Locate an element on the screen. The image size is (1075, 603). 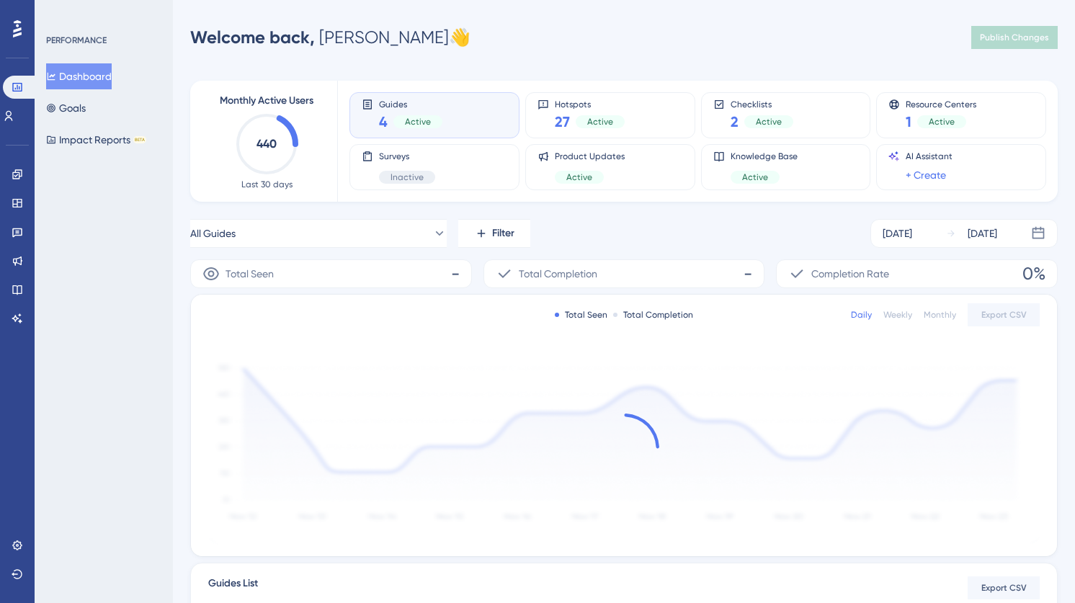
div: Daily is located at coordinates (861, 315).